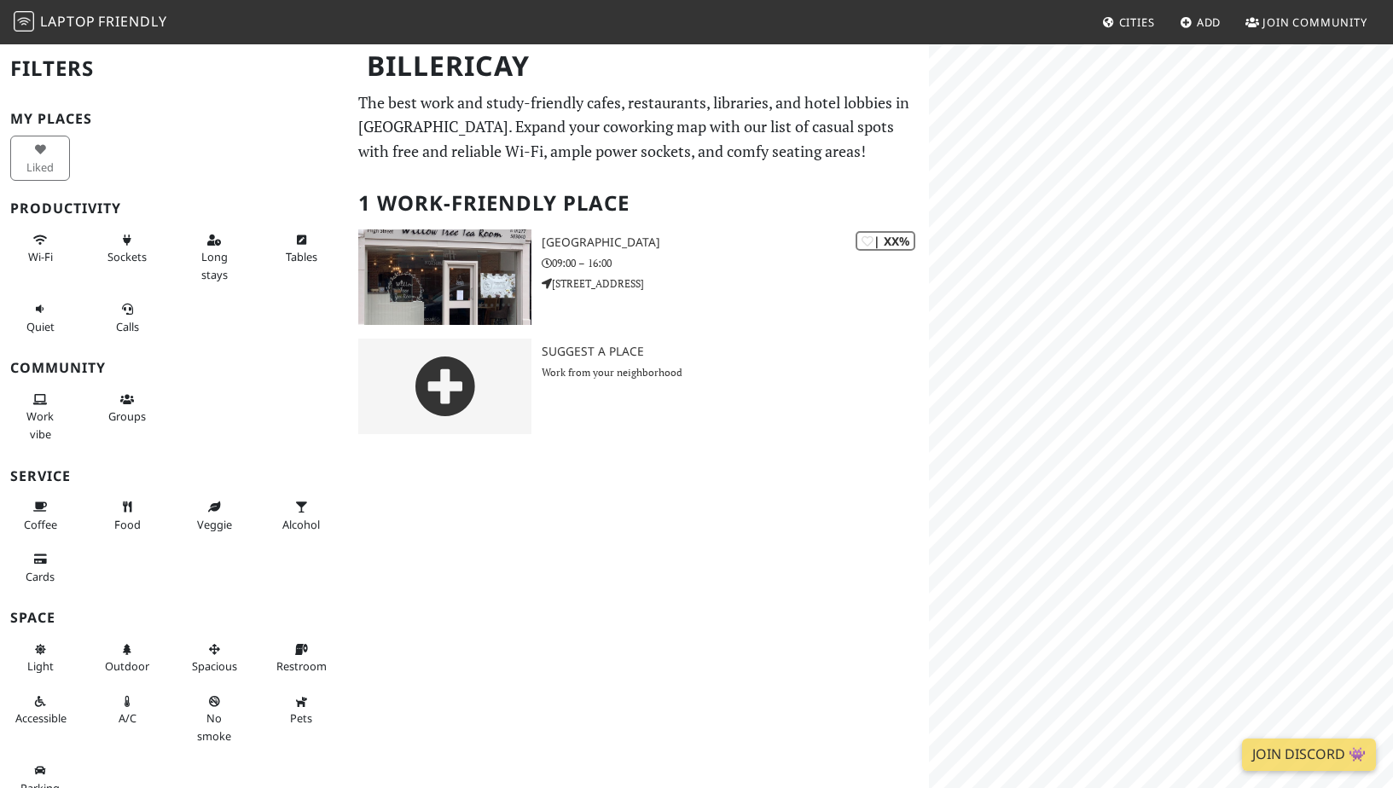 The height and width of the screenshot is (788, 1393). What do you see at coordinates (127, 515) in the screenshot?
I see `button: Food` at bounding box center [127, 515].